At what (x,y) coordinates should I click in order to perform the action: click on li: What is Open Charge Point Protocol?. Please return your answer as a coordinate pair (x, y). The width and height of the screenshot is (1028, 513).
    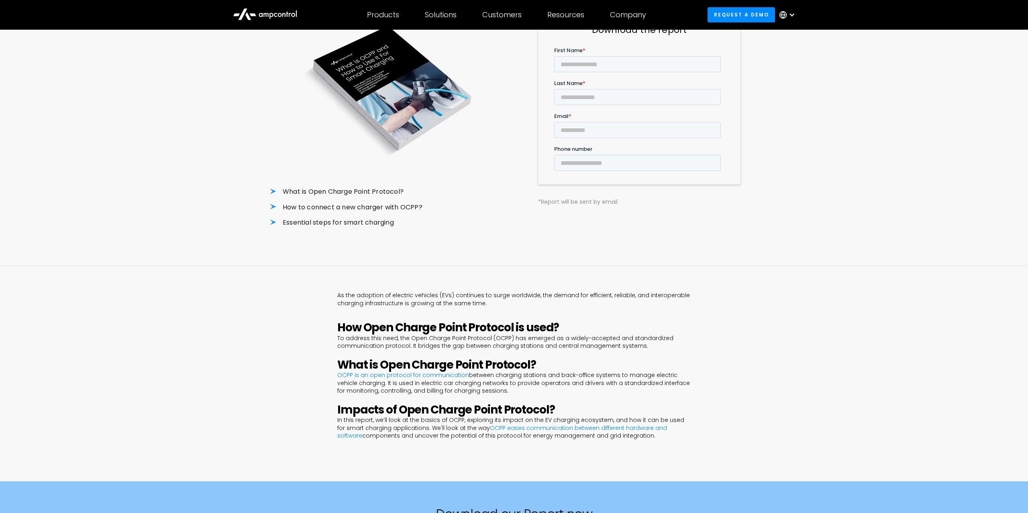
    Looking at the image, I should click on (389, 192).